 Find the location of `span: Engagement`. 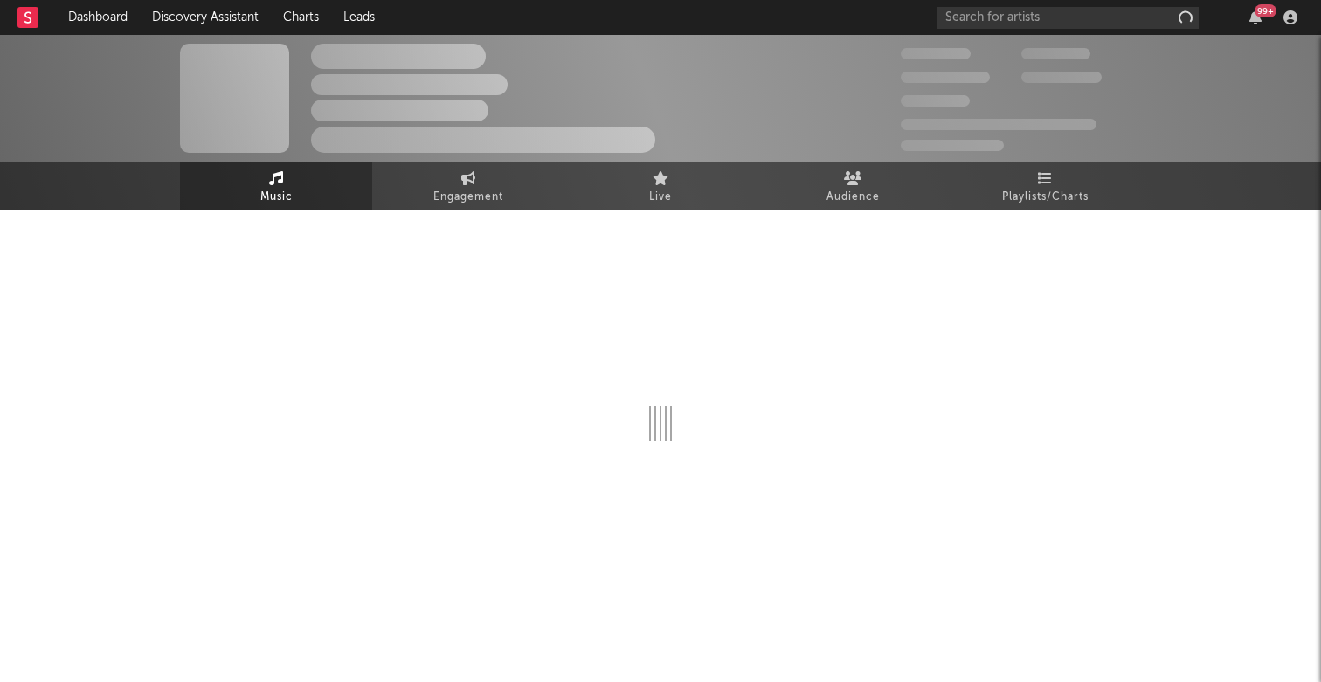

span: Engagement is located at coordinates (468, 197).